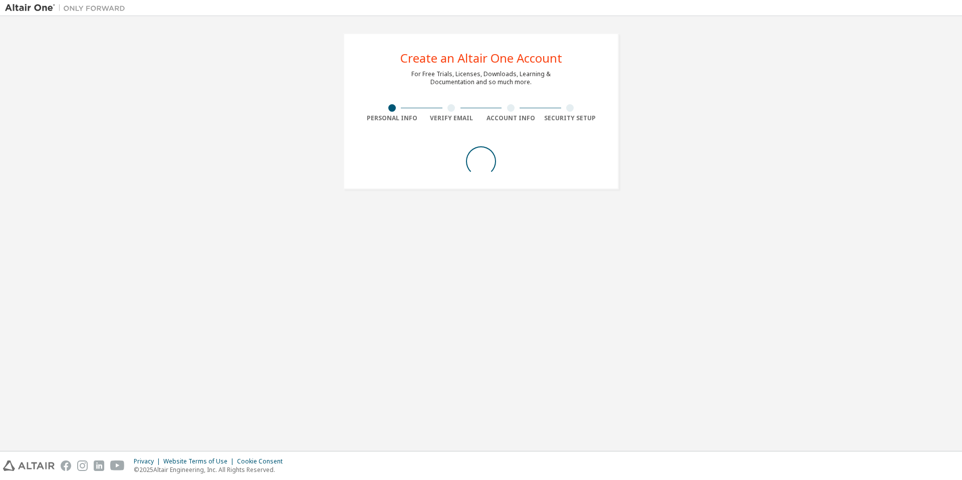 This screenshot has height=480, width=962. Describe the element at coordinates (392, 118) in the screenshot. I see `div: Personal Info` at that location.